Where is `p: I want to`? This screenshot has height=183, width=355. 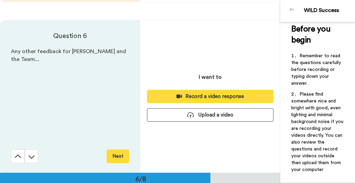
p: I want to is located at coordinates (210, 77).